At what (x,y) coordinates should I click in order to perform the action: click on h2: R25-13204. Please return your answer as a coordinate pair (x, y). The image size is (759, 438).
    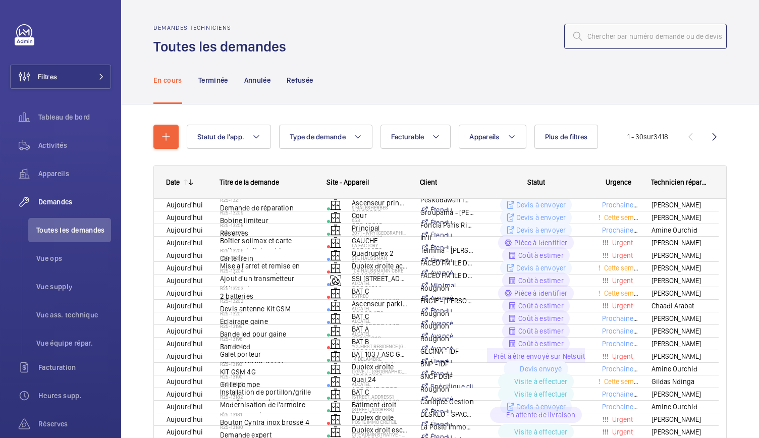
    Looking at the image, I should click on (267, 271).